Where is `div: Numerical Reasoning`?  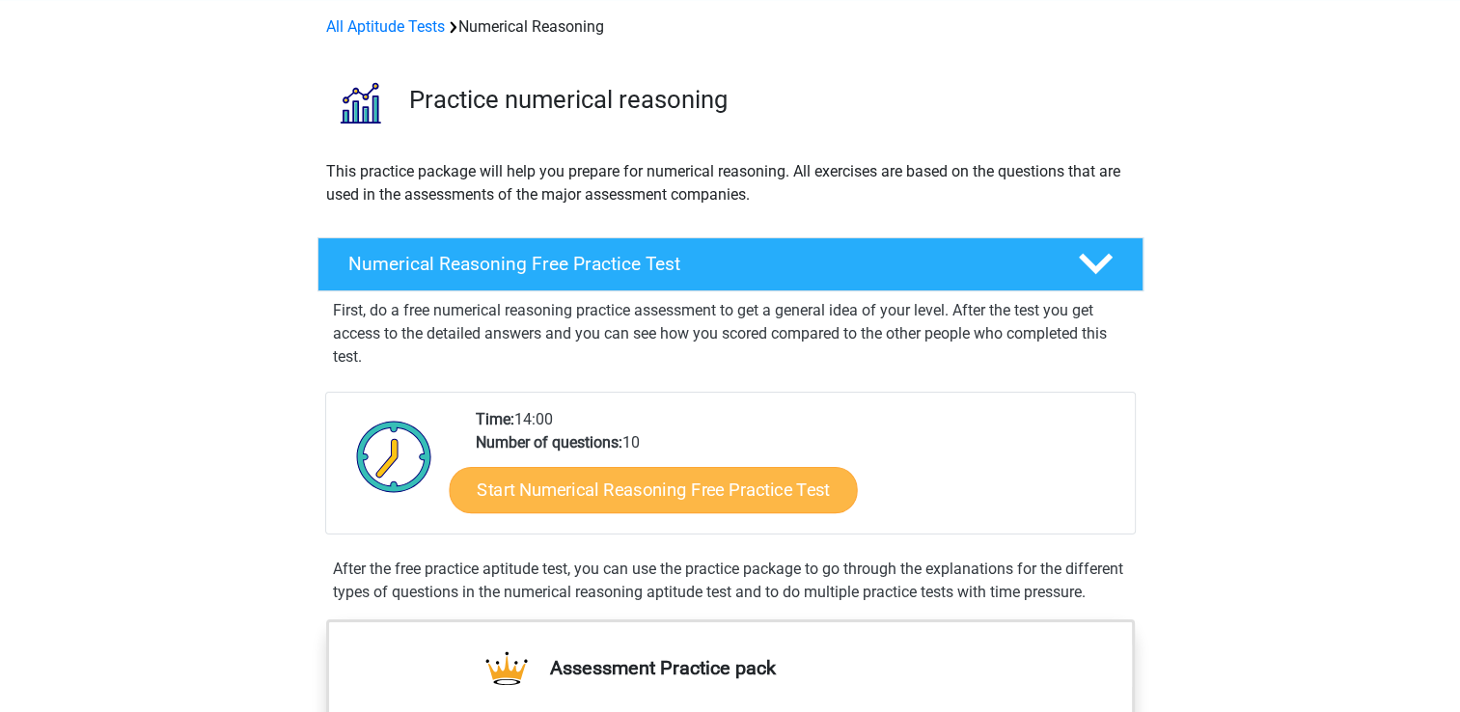 div: Numerical Reasoning is located at coordinates (730, 27).